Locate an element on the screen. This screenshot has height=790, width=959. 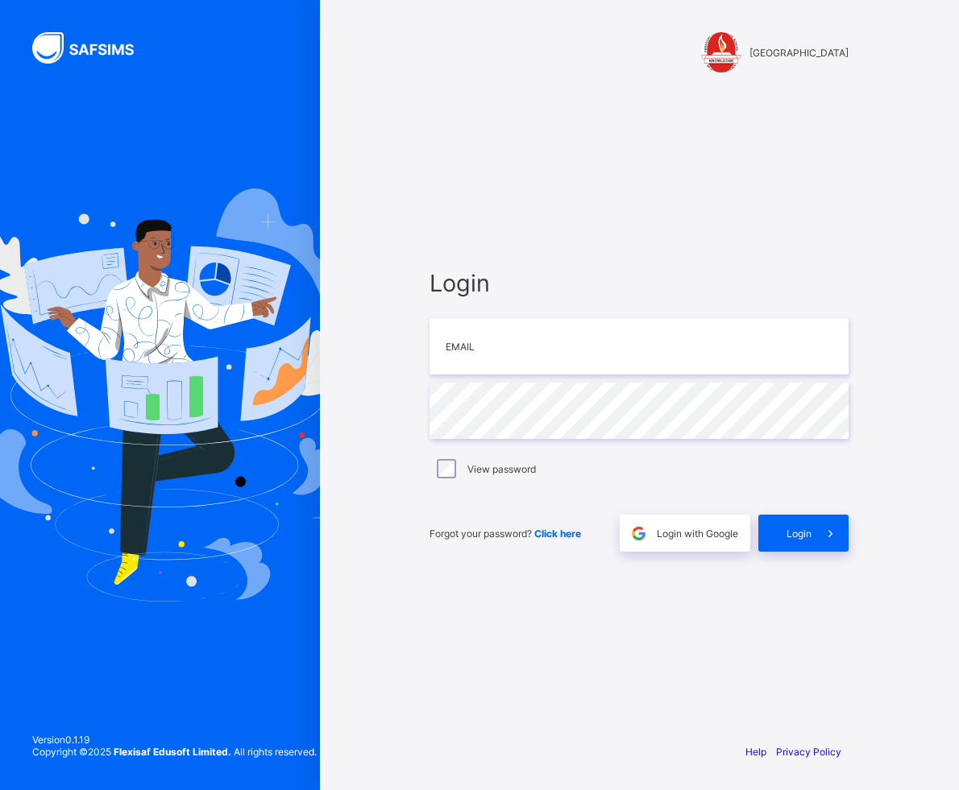
img: google.396cfc9801f0270233282035f929180a.svg is located at coordinates (638, 533).